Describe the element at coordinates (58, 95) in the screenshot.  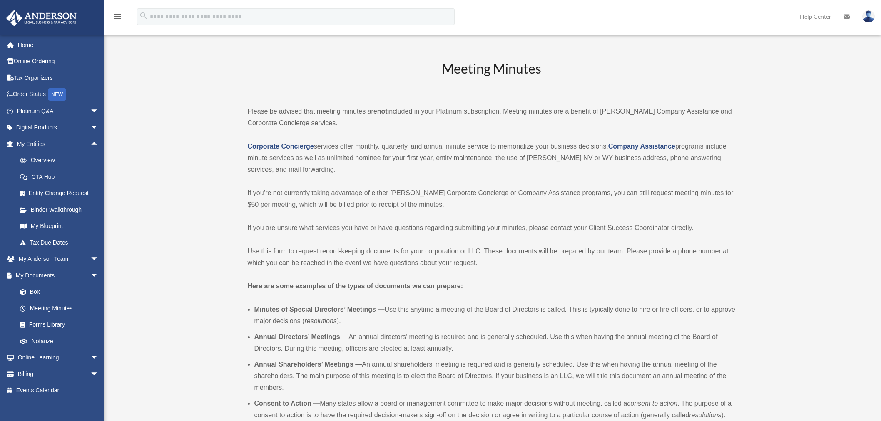
I see `a: Order StatusNEW` at that location.